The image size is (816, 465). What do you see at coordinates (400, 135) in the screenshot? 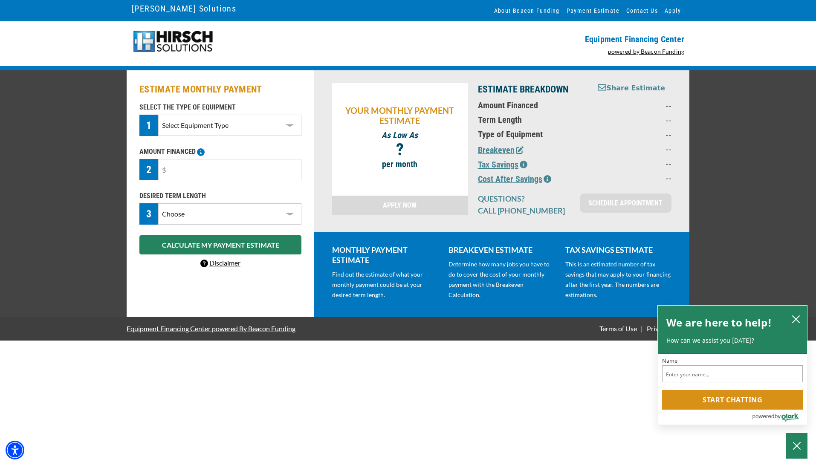
I see `p: As Low As` at bounding box center [400, 135].